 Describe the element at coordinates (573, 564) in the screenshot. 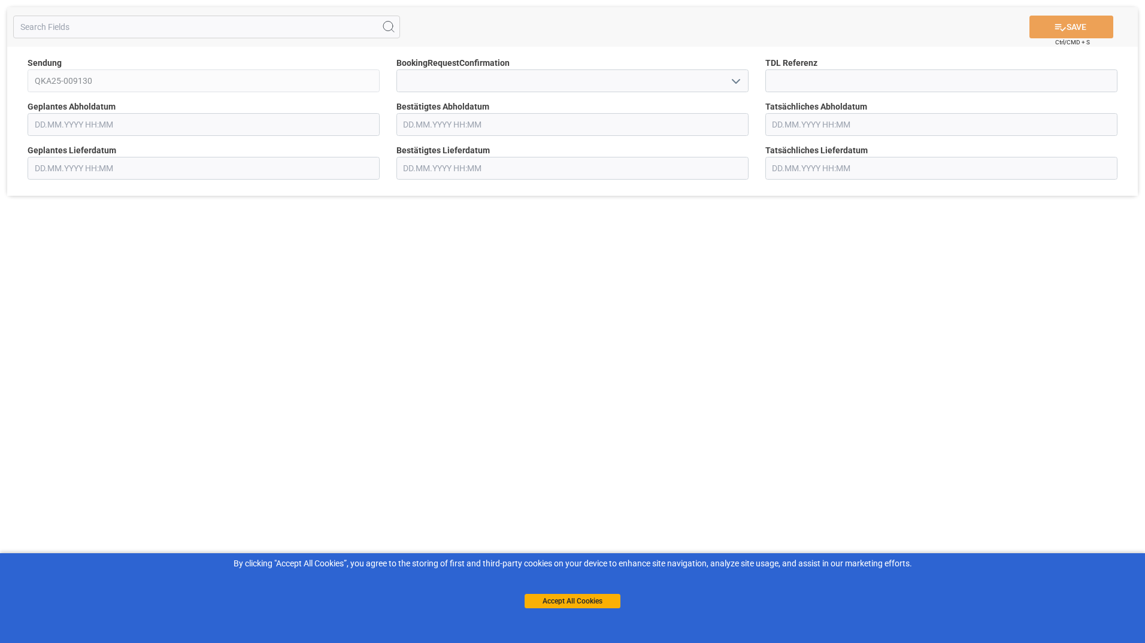

I see `div: By clicking "Accept All Cookies”, you agree to the storing of first and third-party cookies on yo...` at that location.